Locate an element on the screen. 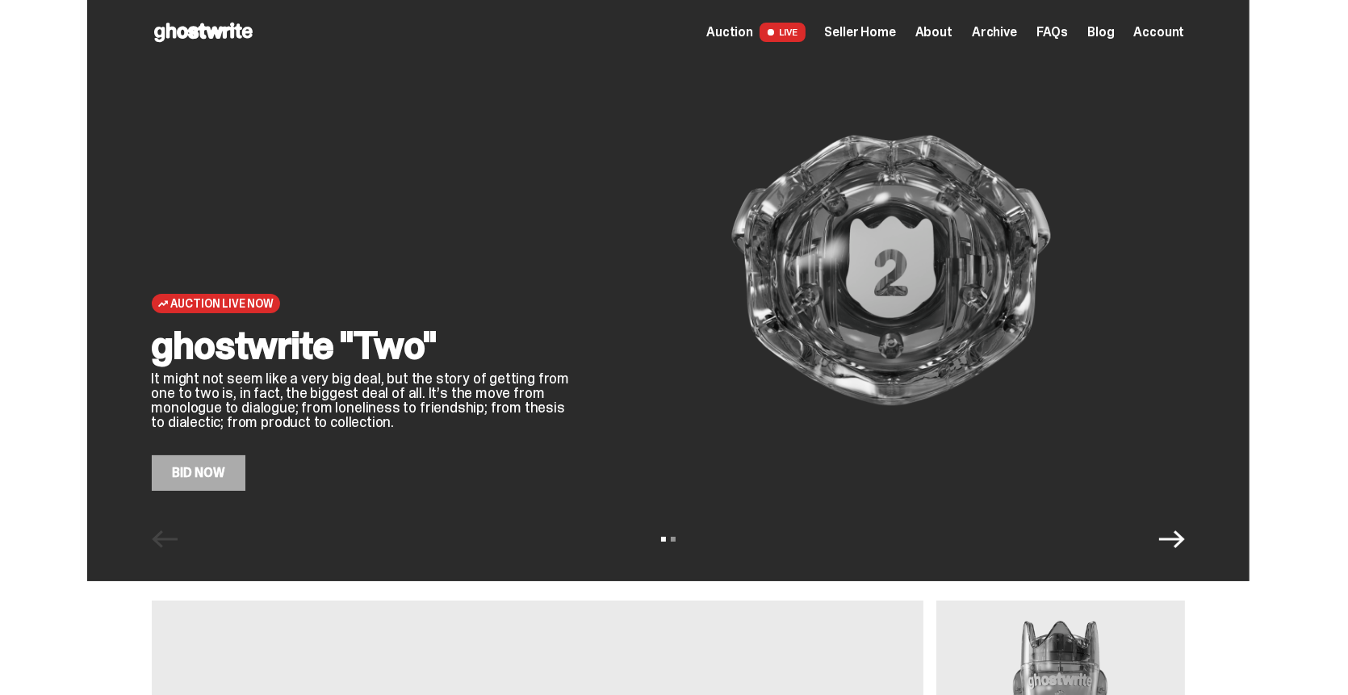 The image size is (1348, 695). span: LIVE is located at coordinates (782, 32).